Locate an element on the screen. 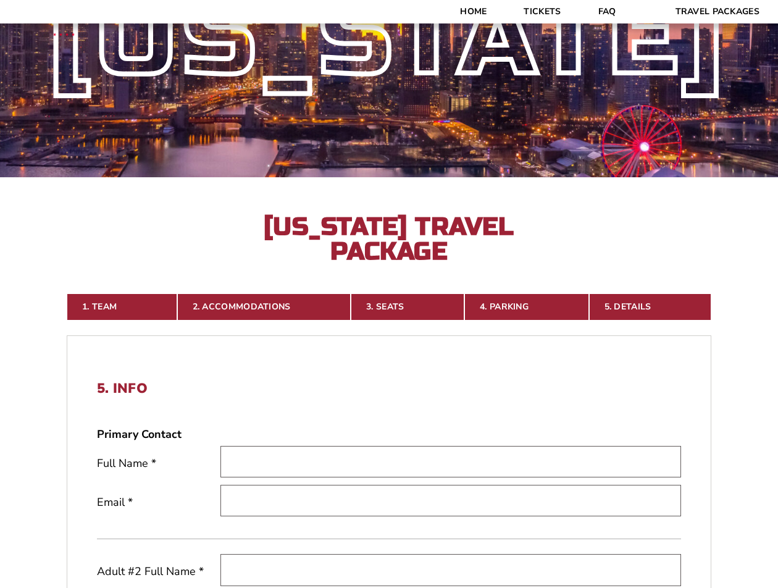 Image resolution: width=778 pixels, height=588 pixels. a: 3. Seats is located at coordinates (408, 307).